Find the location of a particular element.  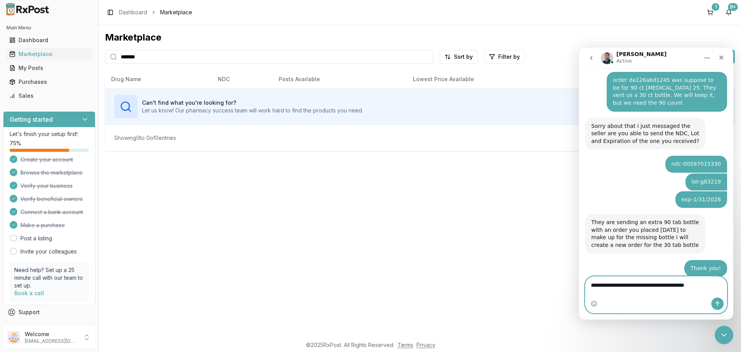

a: Book a call is located at coordinates (29, 293).